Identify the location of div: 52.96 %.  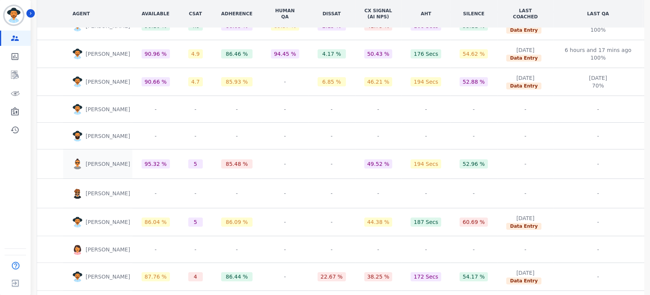
(474, 164).